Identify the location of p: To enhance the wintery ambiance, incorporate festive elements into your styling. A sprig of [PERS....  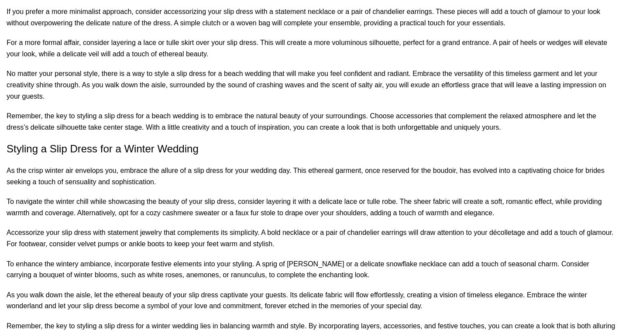
(311, 269).